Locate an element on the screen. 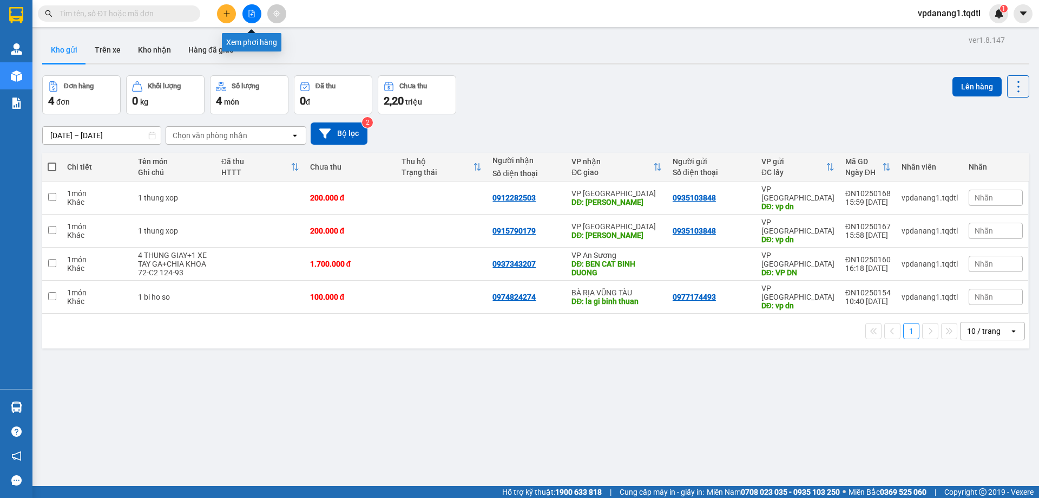 This screenshot has height=498, width=1039. button: aim is located at coordinates (277, 14).